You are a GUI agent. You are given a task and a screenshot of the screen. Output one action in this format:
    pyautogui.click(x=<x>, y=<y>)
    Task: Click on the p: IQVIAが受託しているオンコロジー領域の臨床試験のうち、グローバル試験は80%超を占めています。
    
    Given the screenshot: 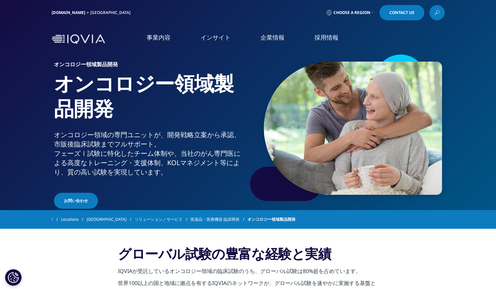 What is the action you would take?
    pyautogui.click(x=248, y=273)
    